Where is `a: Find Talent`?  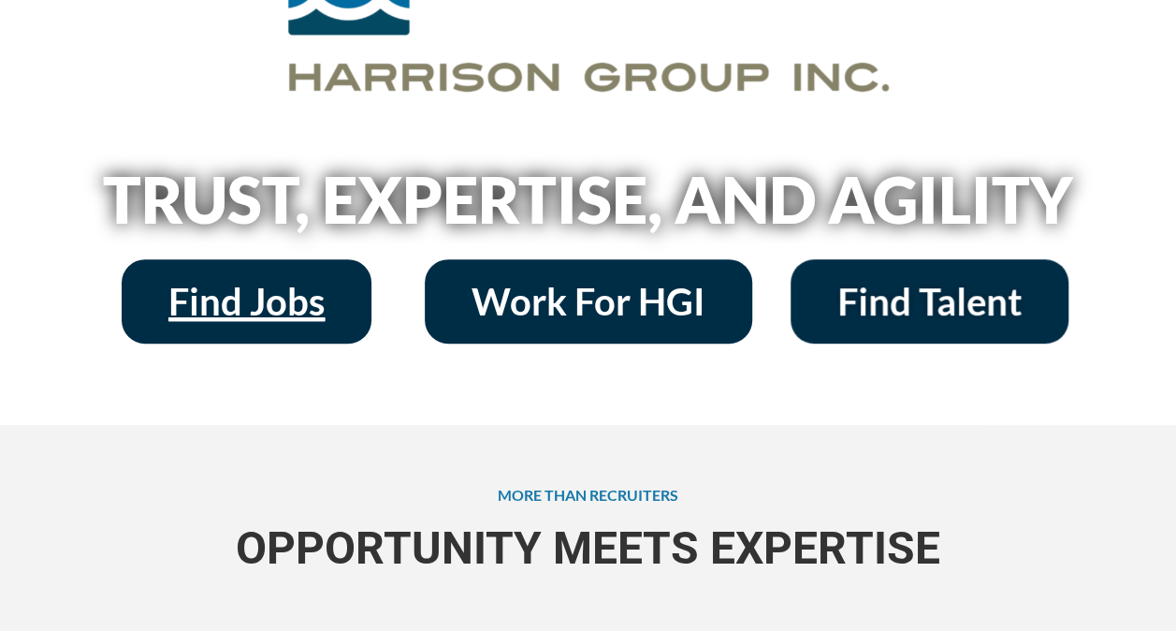
a: Find Talent is located at coordinates (929, 301).